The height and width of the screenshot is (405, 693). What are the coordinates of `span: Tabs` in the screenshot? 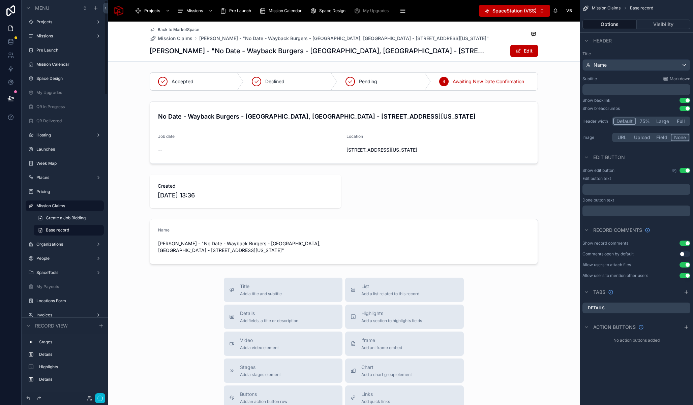 It's located at (600, 292).